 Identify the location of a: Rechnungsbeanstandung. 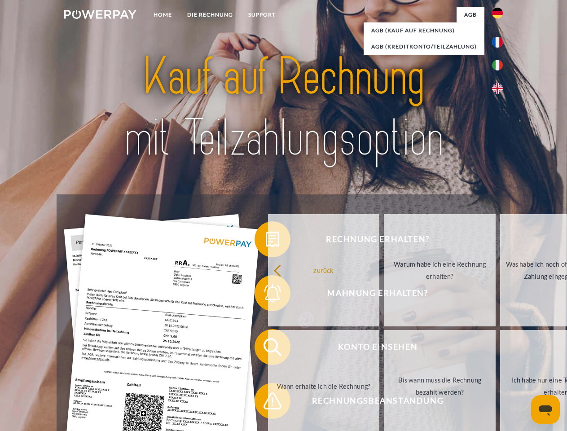
(372, 401).